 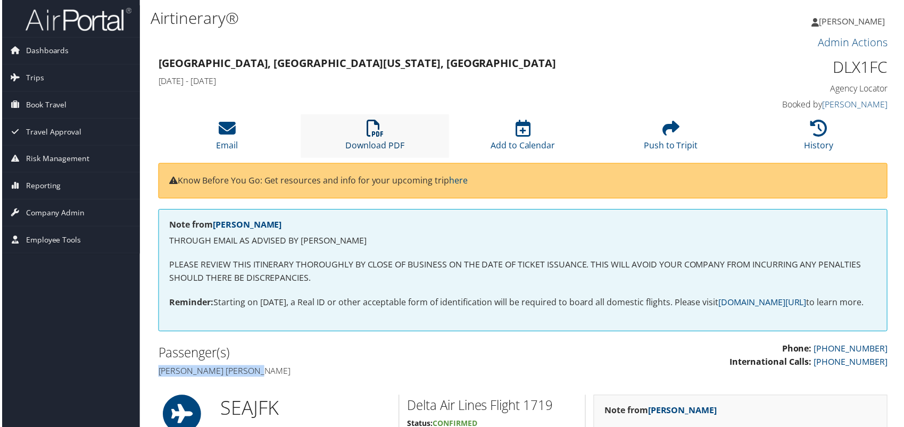 What do you see at coordinates (804, 105) in the screenshot?
I see `h4: Booked by` at bounding box center [804, 105].